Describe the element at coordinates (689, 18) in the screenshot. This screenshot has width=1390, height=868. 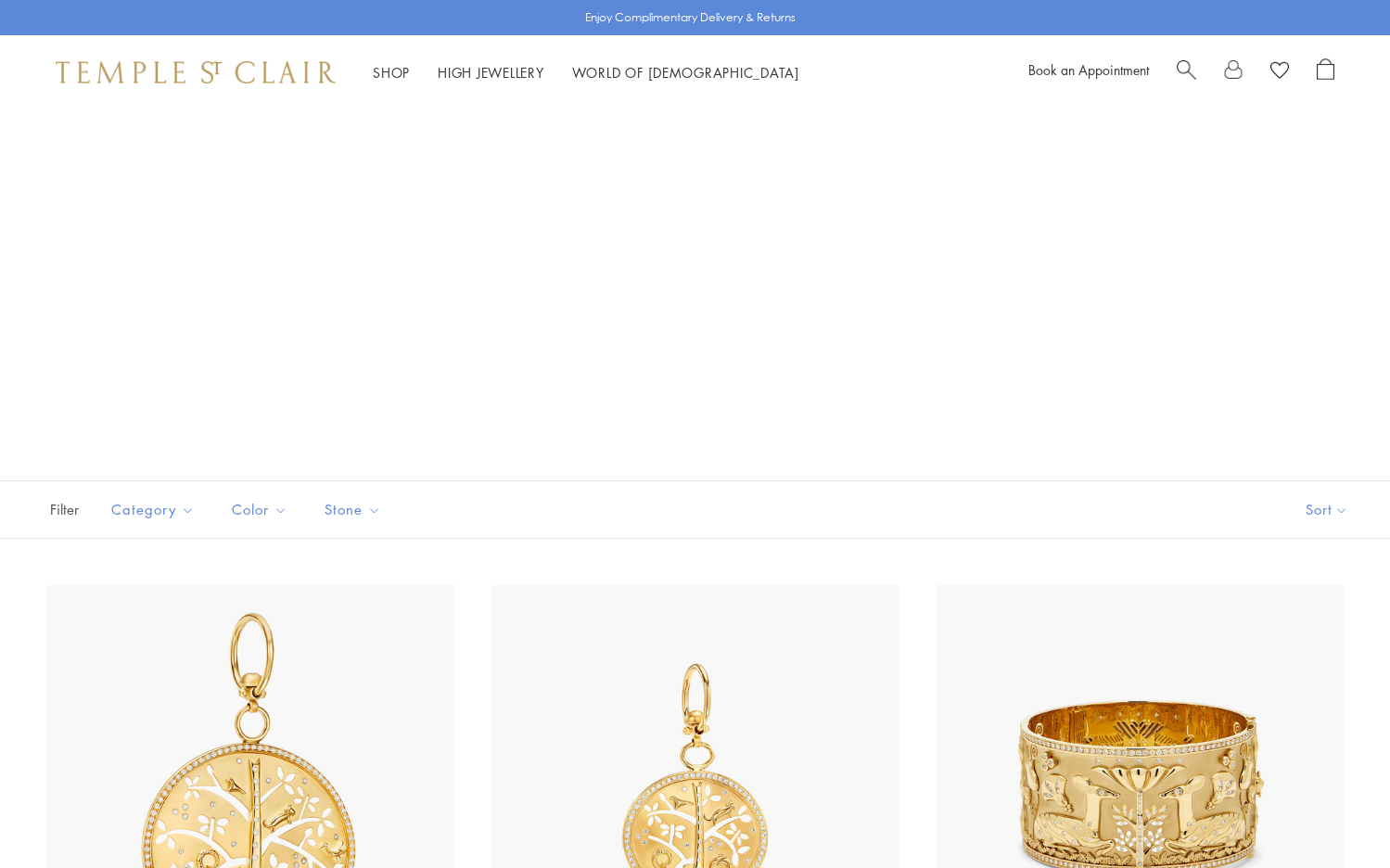
I see `p: Enjoy Complimentary Delivery & Returns` at that location.